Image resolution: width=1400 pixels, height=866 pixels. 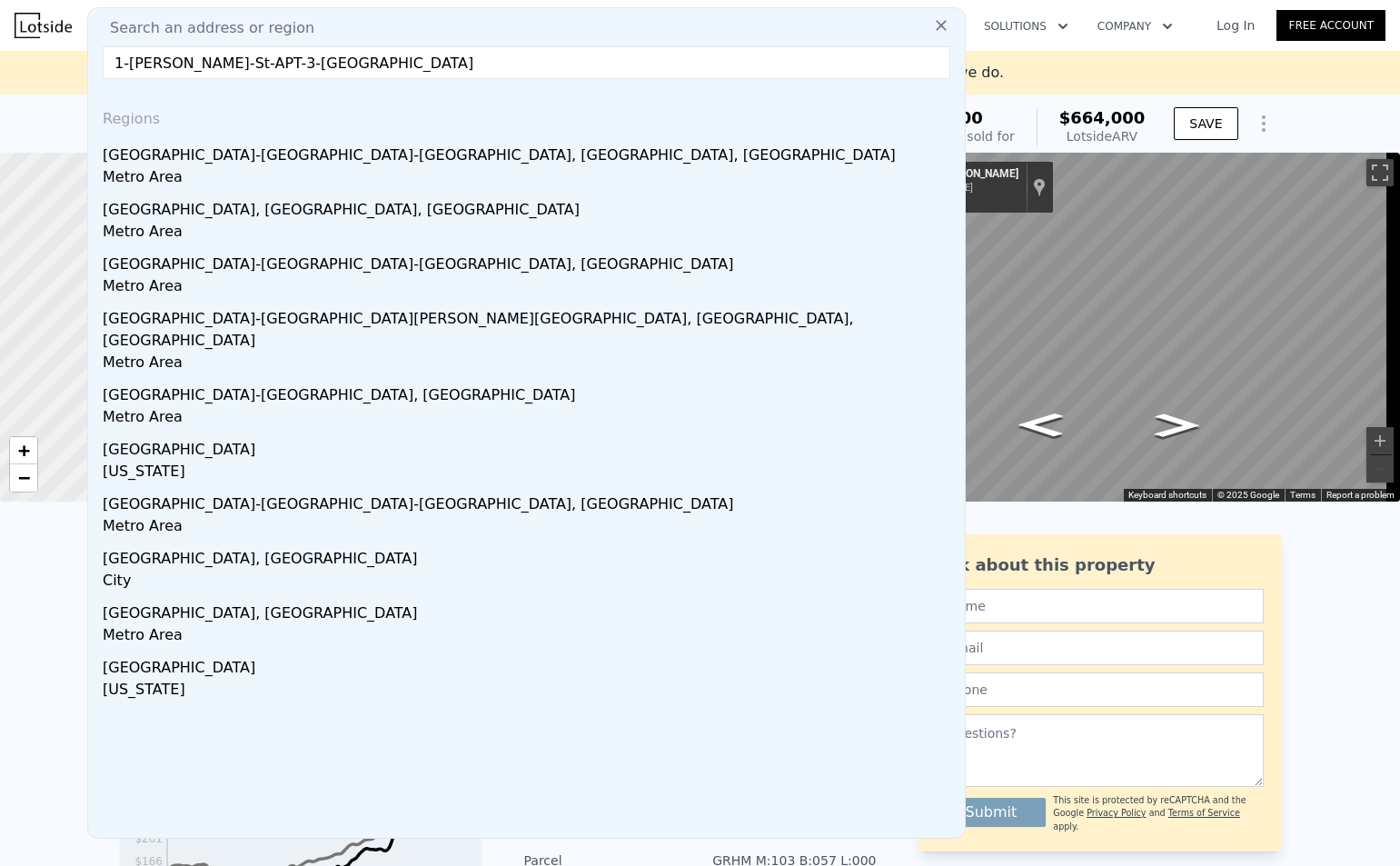 I want to click on div: Ask about this property, so click(x=1101, y=565).